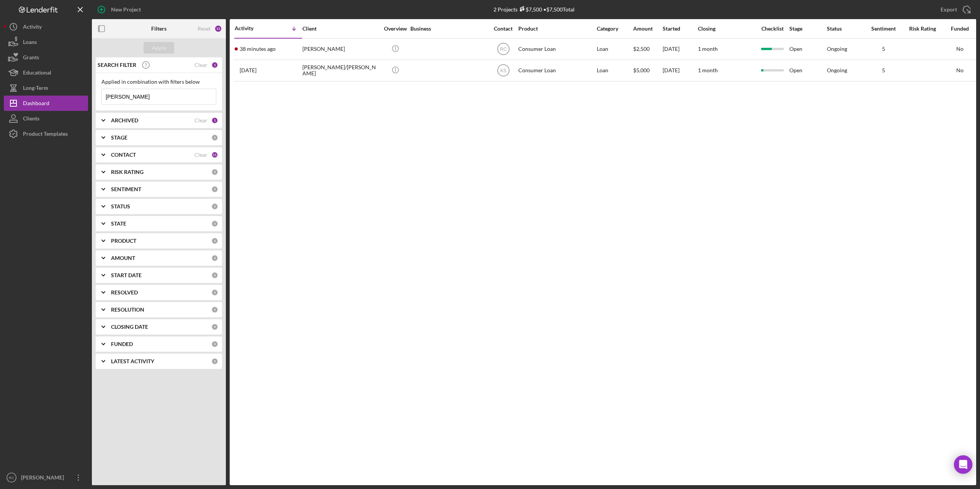  I want to click on div: Contact, so click(503, 29).